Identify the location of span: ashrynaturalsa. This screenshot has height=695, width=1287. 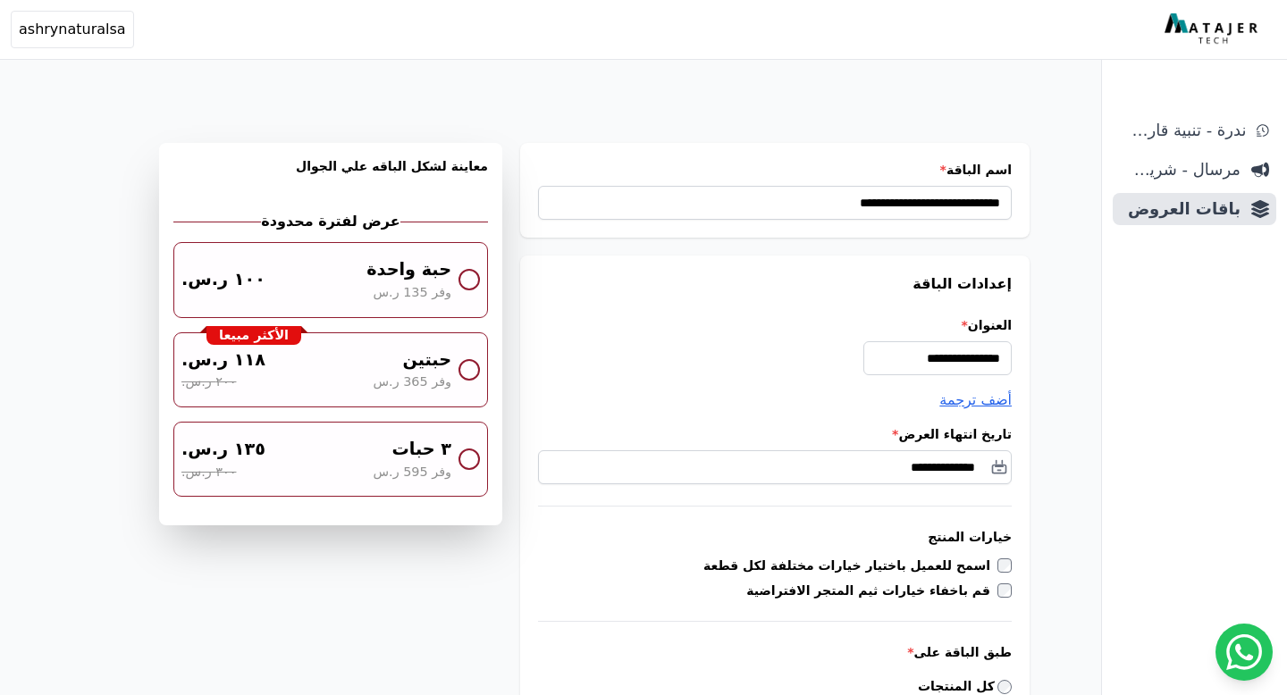
(72, 29).